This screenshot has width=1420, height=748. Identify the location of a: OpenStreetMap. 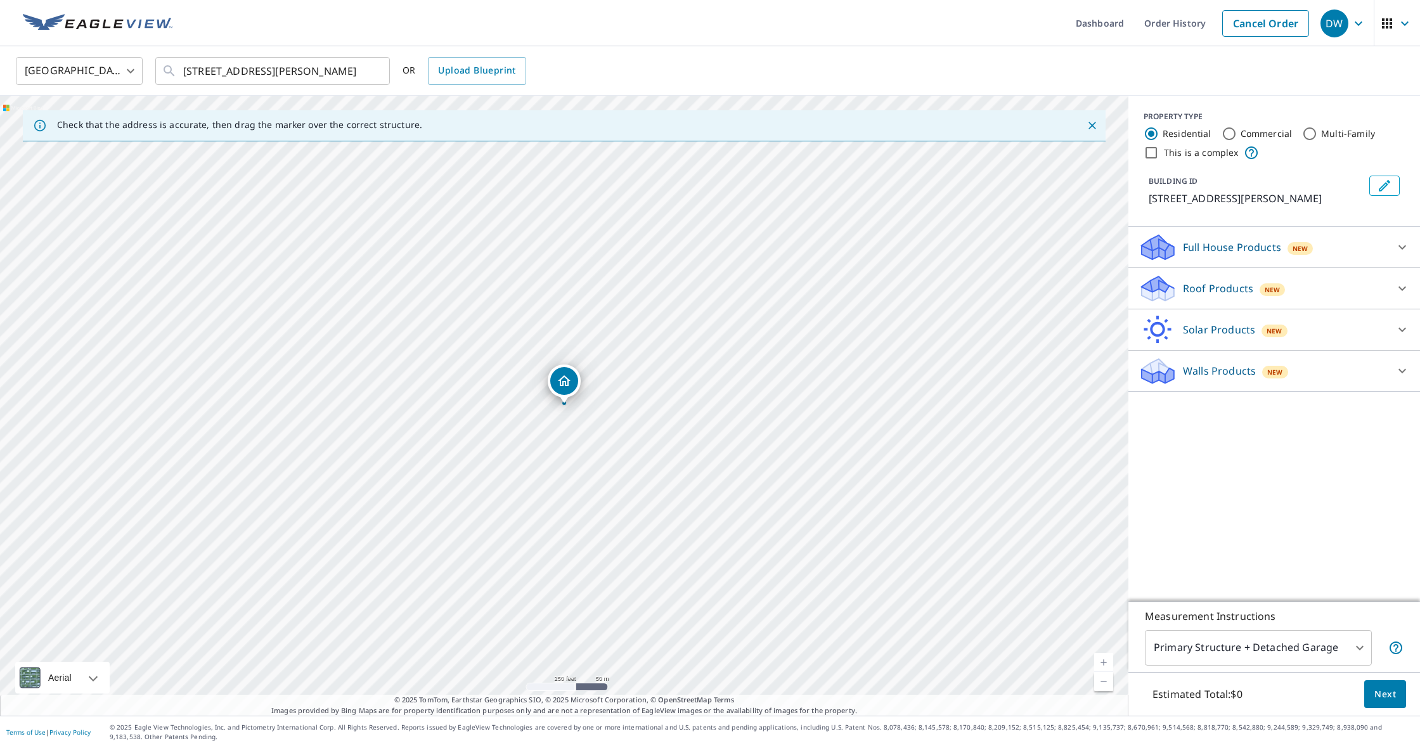
(685, 699).